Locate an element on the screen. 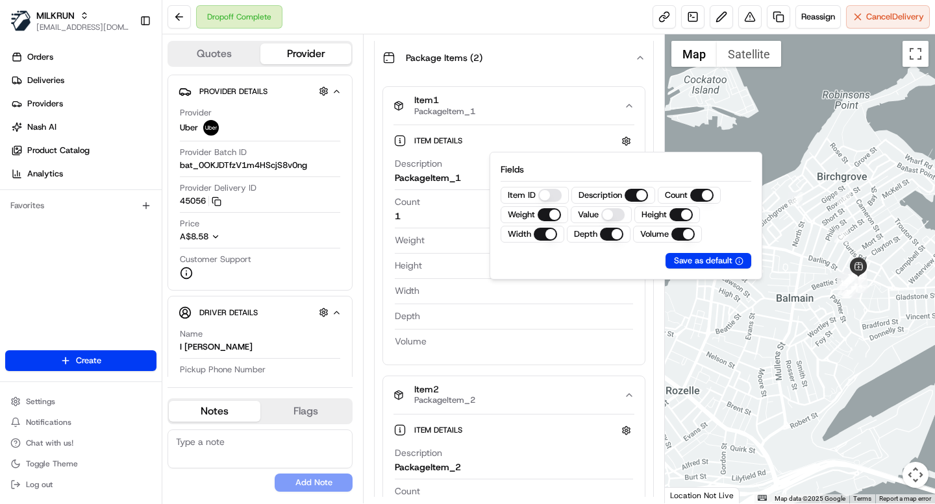 This screenshot has height=504, width=935. div: Location Not Live is located at coordinates (702, 495).